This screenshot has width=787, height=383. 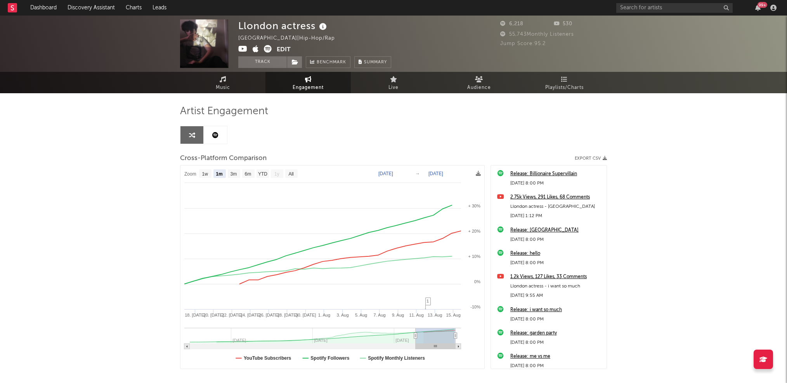 What do you see at coordinates (283, 26) in the screenshot?
I see `div: Llondon actress` at bounding box center [283, 26].